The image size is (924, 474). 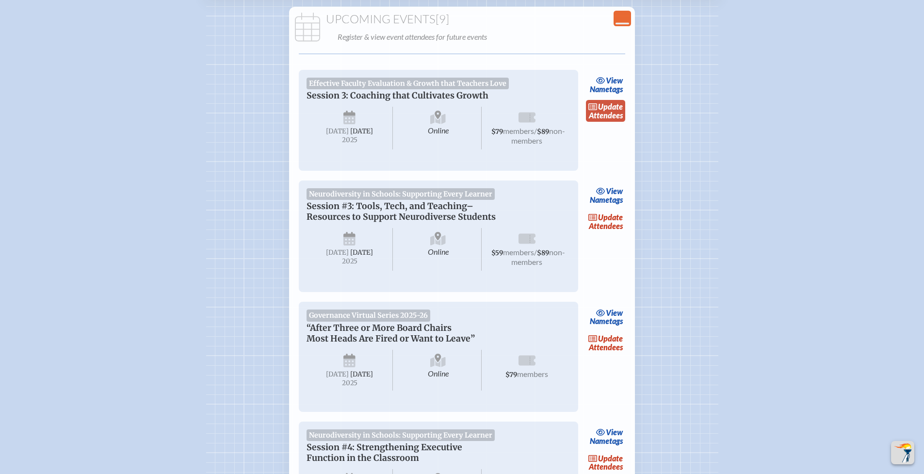 I want to click on span: $59, so click(x=497, y=253).